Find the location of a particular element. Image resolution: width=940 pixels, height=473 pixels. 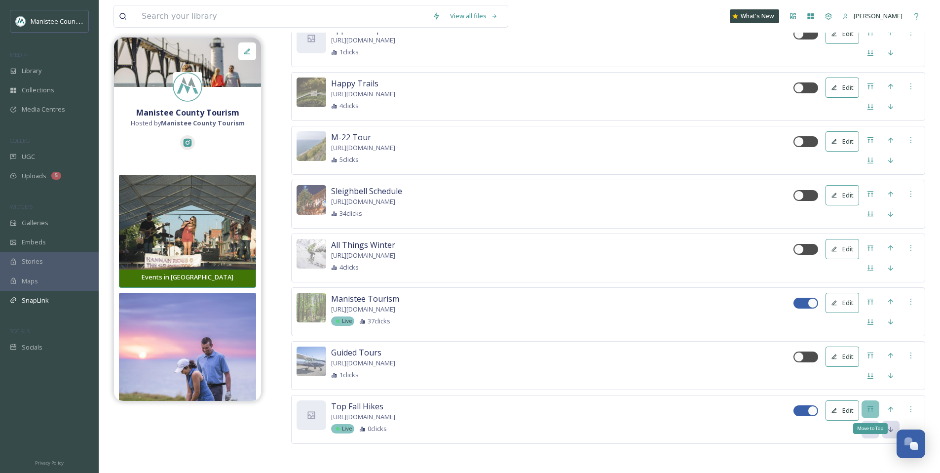

span: Stories is located at coordinates (32, 261).